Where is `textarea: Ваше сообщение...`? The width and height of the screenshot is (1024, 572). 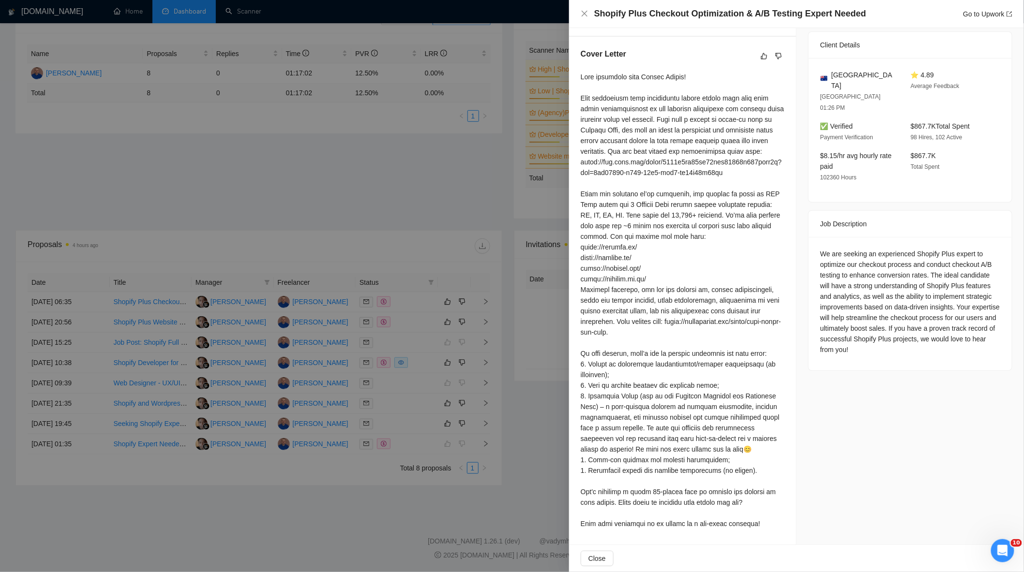 textarea: Ваше сообщение... is located at coordinates (97, 305).